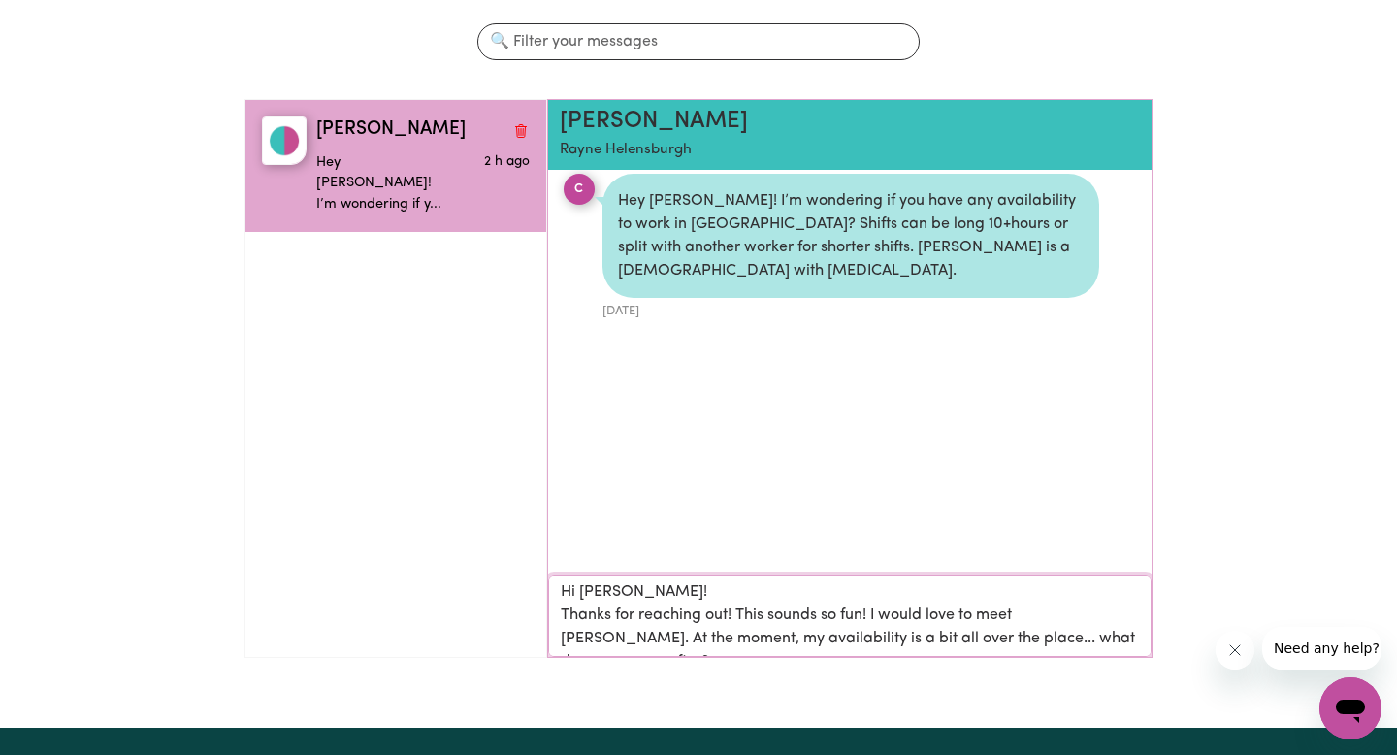  Describe the element at coordinates (579, 189) in the screenshot. I see `div: C` at that location.